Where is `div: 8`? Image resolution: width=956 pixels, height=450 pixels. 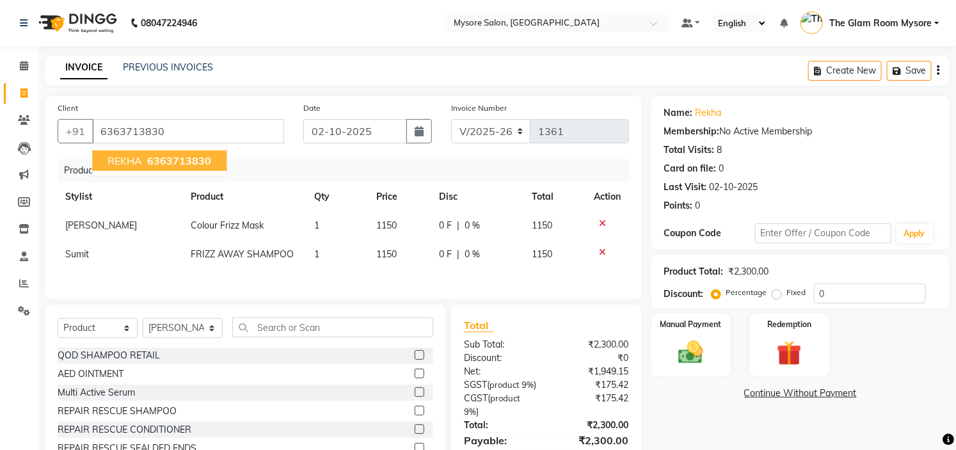 div: 8 is located at coordinates (720, 150).